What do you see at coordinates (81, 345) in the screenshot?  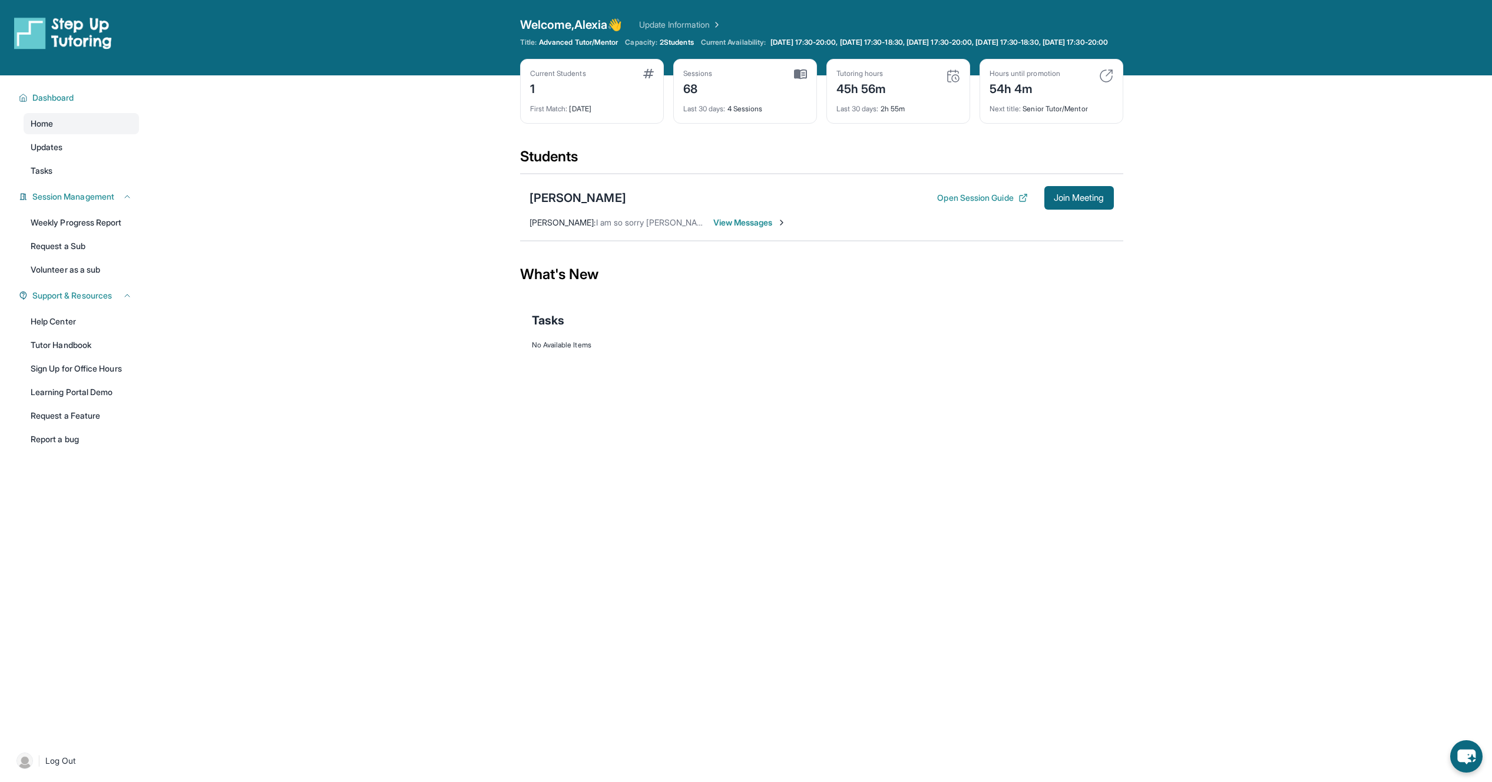 I see `a: Tutor Handbook` at bounding box center [81, 345].